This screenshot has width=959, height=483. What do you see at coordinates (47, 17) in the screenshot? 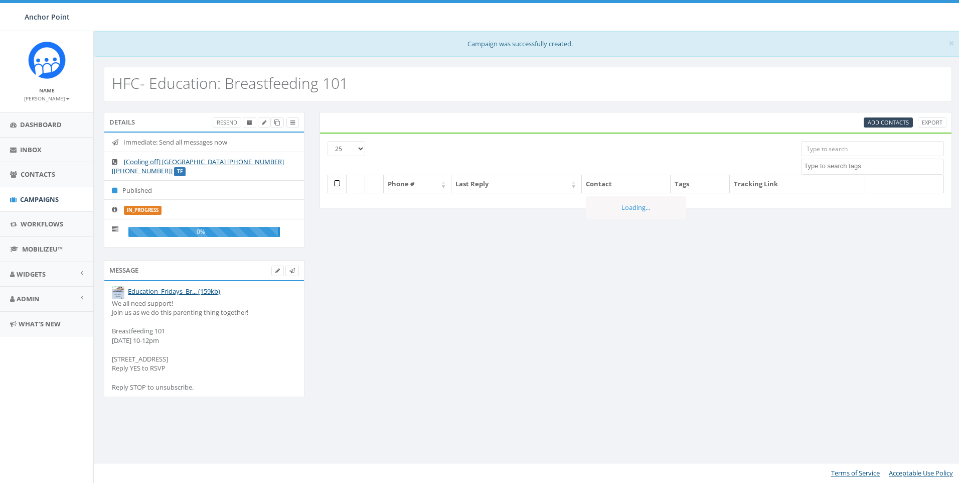
I see `span: Anchor Point` at bounding box center [47, 17].